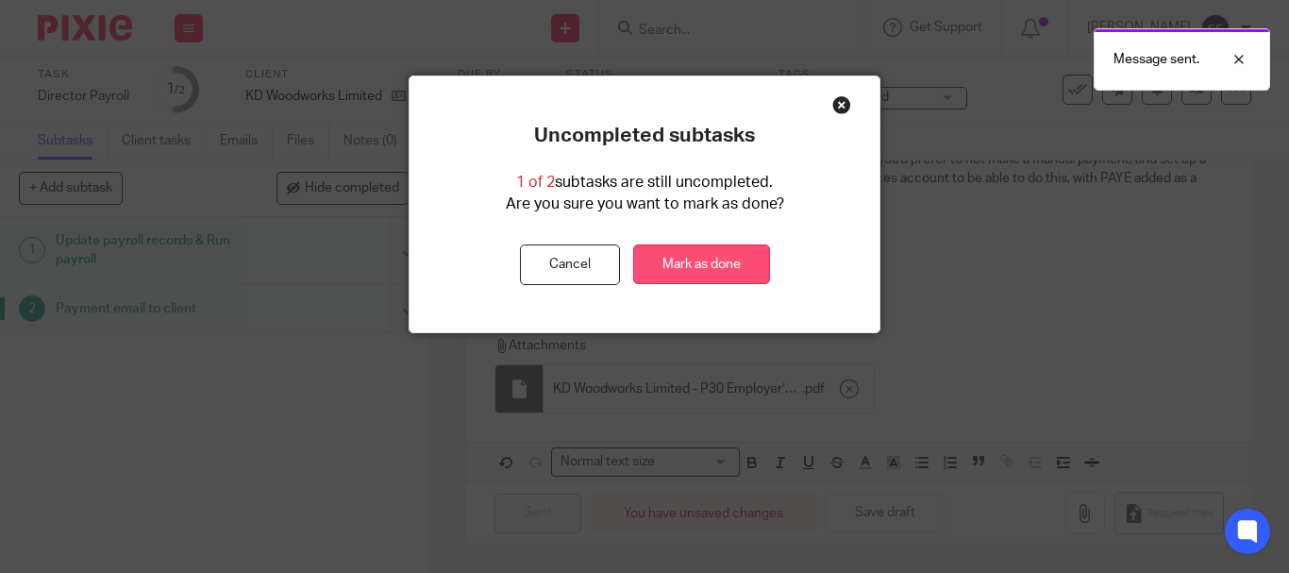 The height and width of the screenshot is (573, 1289). What do you see at coordinates (645, 204) in the screenshot?
I see `p: Are you sure you want to mark as done?` at bounding box center [645, 204].